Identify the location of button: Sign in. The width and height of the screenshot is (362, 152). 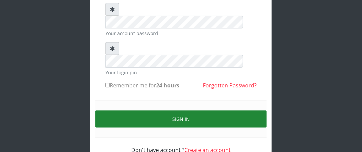
(181, 119).